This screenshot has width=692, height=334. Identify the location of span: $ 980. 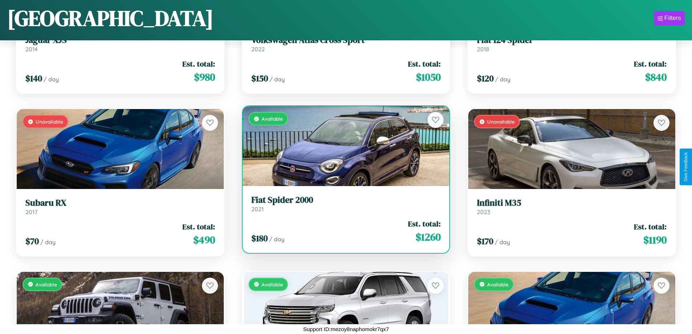
(205, 77).